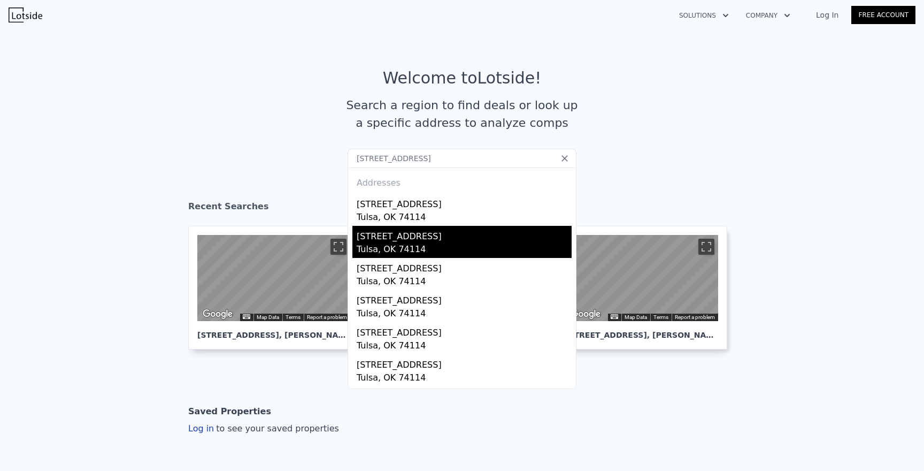 The width and height of the screenshot is (924, 471). What do you see at coordinates (768, 16) in the screenshot?
I see `button: Company` at bounding box center [768, 16].